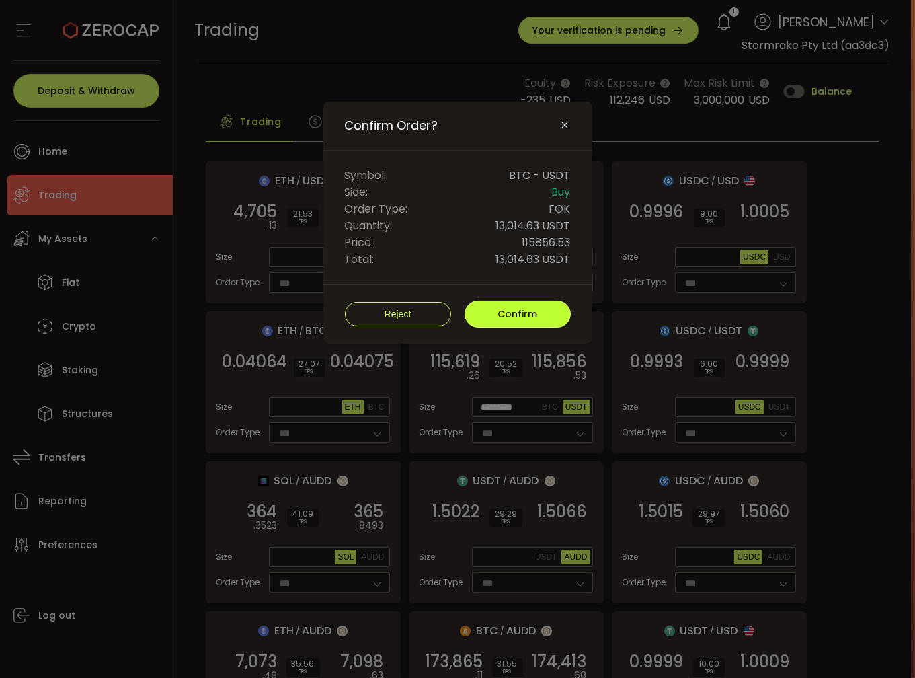 This screenshot has width=915, height=678. I want to click on span: Price:, so click(359, 242).